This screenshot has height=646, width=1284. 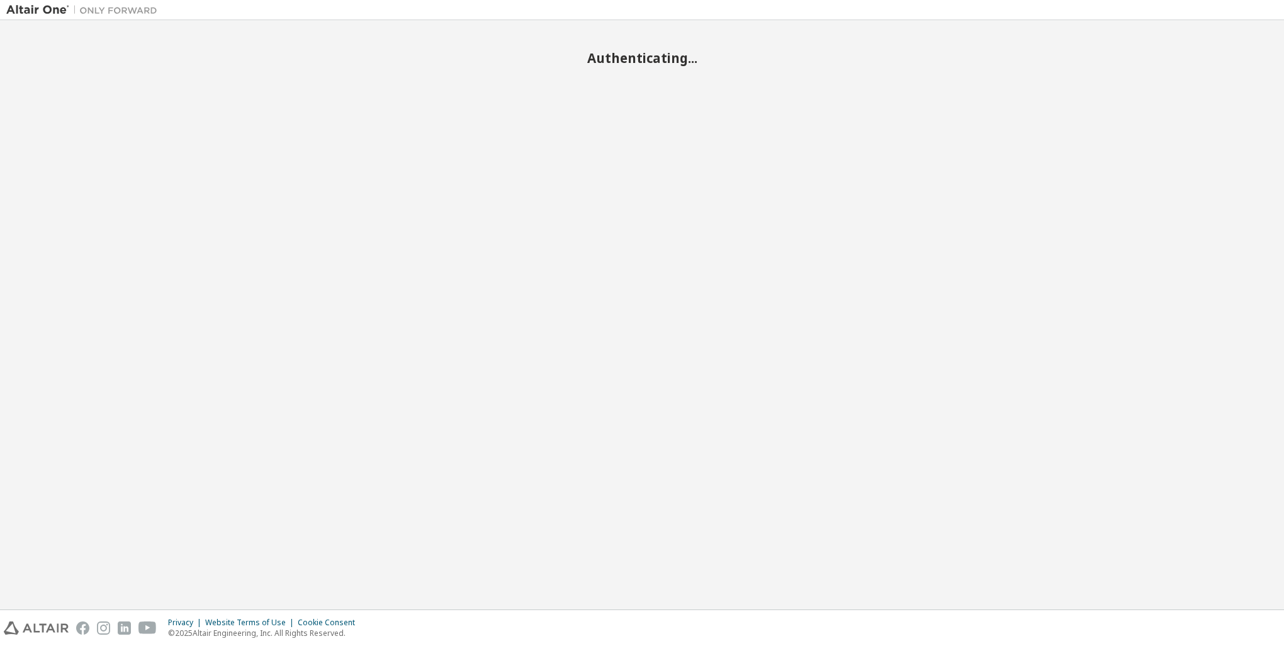 I want to click on p: © 2025 Altair Engineering, Inc. All Rights Reserved., so click(x=265, y=632).